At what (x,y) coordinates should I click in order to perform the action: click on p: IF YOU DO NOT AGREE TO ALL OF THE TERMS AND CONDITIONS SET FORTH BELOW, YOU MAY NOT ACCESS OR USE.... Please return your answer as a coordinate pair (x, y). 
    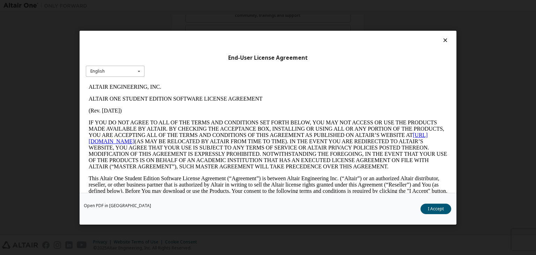
    Looking at the image, I should click on (182, 64).